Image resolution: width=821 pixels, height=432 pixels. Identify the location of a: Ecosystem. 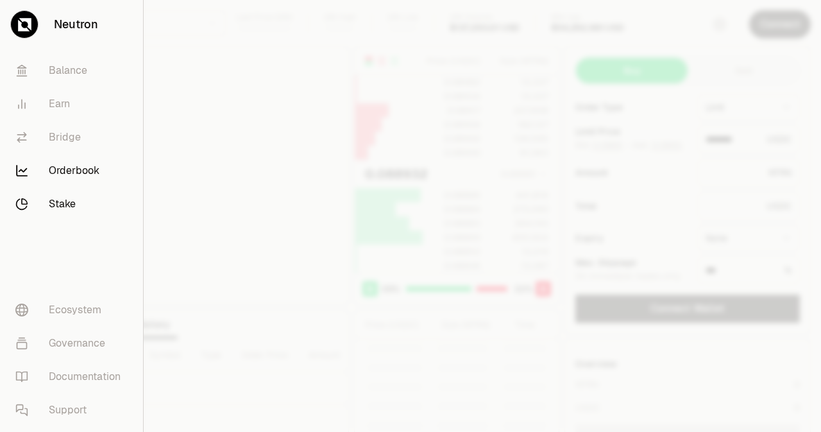
(71, 310).